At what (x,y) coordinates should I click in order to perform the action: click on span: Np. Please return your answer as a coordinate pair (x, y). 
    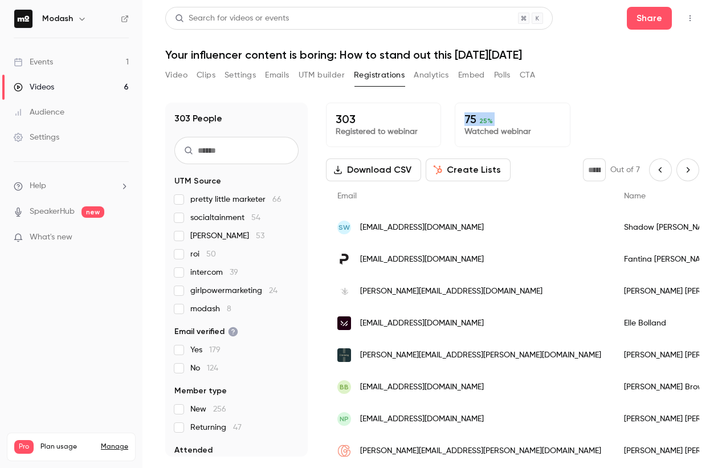
    Looking at the image, I should click on (344, 419).